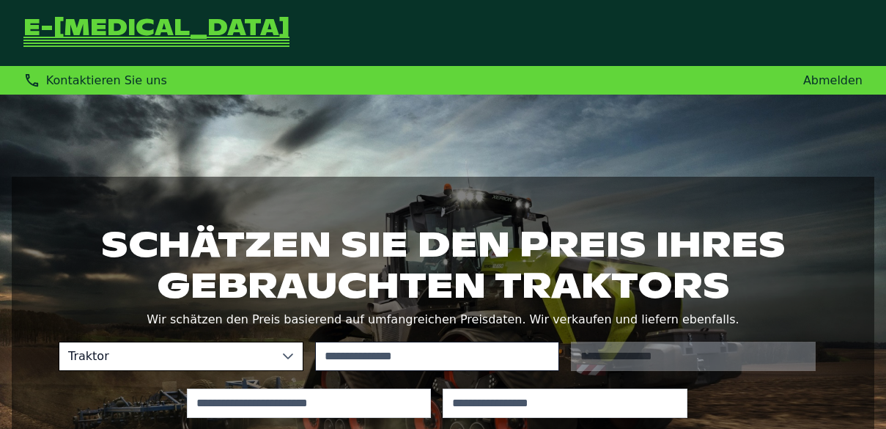  I want to click on a: Zurück zur Startseite, so click(156, 33).